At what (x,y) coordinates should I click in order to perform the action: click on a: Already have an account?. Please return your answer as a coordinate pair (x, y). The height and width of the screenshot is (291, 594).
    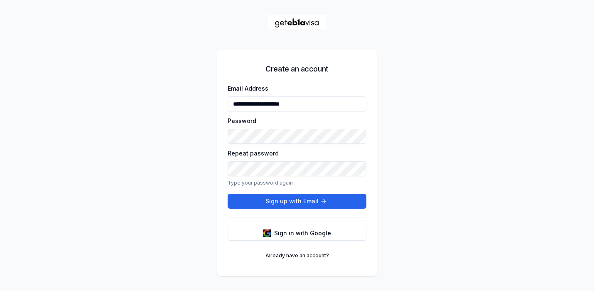
    Looking at the image, I should click on (297, 255).